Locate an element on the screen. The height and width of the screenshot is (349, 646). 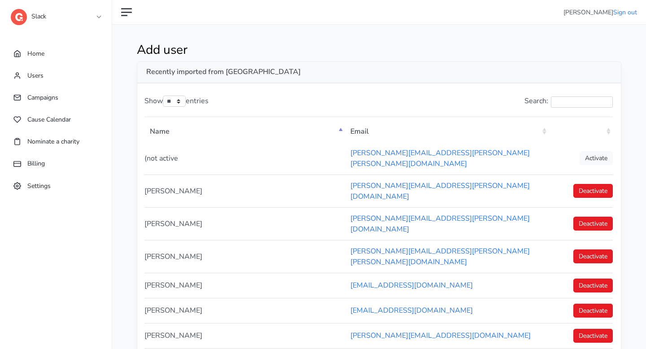
span: Cause Calendar is located at coordinates (49, 119).